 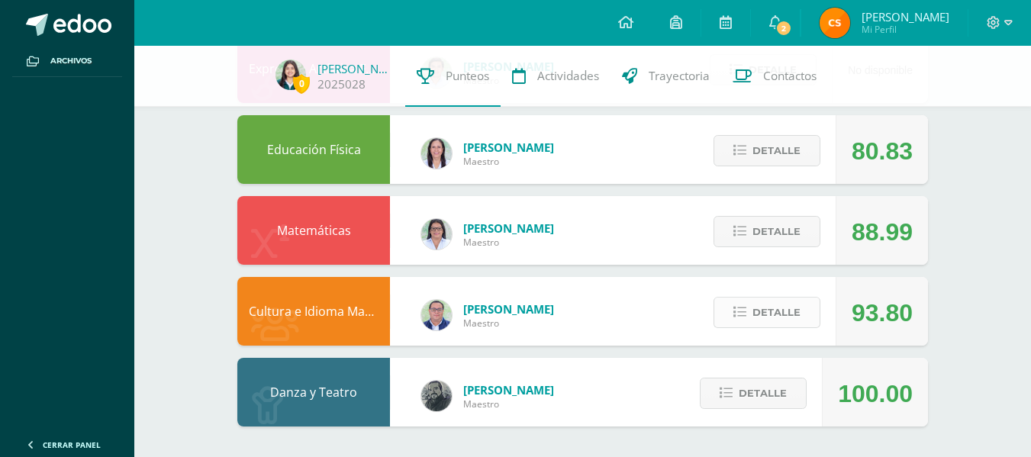 I want to click on a: Punteos, so click(x=453, y=76).